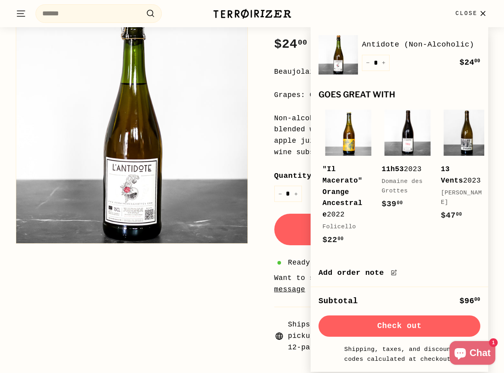 This screenshot has height=373, width=504. Describe the element at coordinates (399, 326) in the screenshot. I see `button: Check out` at that location.